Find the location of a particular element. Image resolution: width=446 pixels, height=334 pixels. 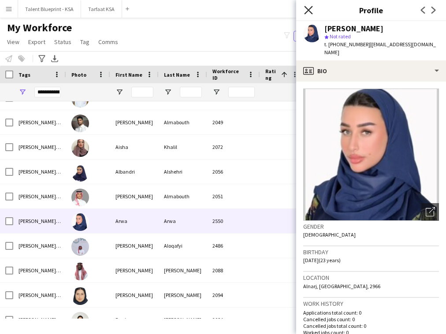

span: My Workforce is located at coordinates (39, 28).